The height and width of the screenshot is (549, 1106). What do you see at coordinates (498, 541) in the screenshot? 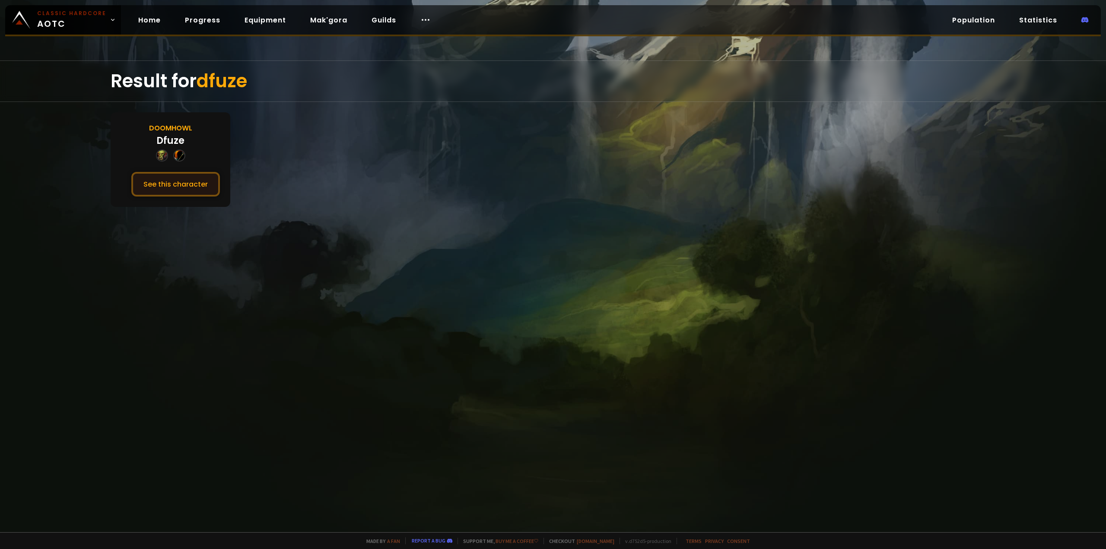
I see `span: Support me,` at bounding box center [498, 541].